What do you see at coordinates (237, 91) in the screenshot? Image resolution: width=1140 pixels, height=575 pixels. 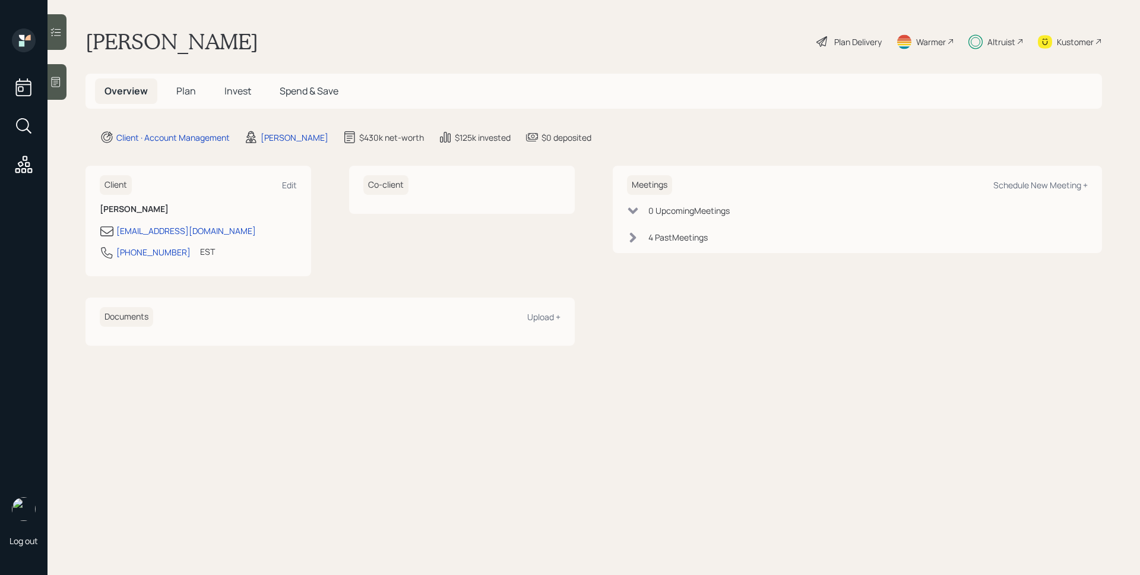 I see `span: Invest` at bounding box center [237, 91].